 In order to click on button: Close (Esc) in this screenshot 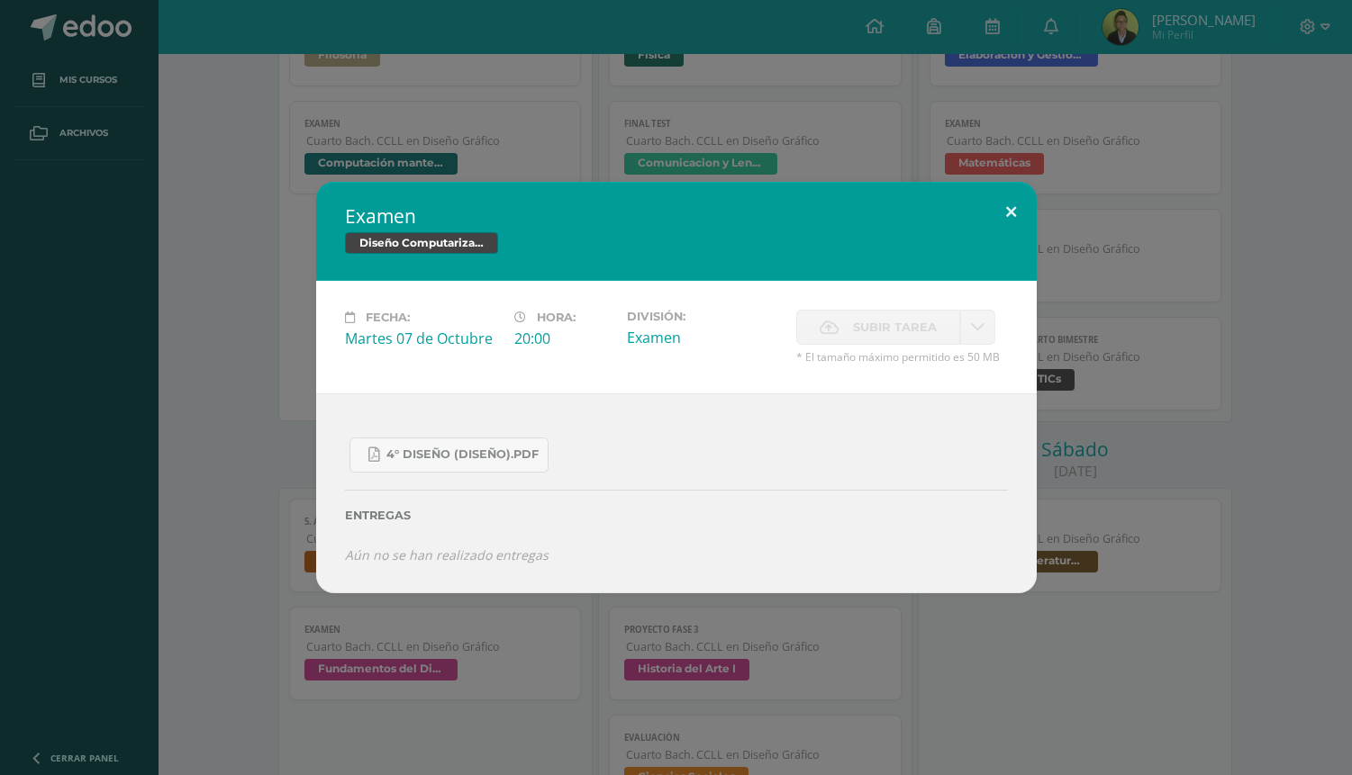, I will do `click(1010, 213)`.